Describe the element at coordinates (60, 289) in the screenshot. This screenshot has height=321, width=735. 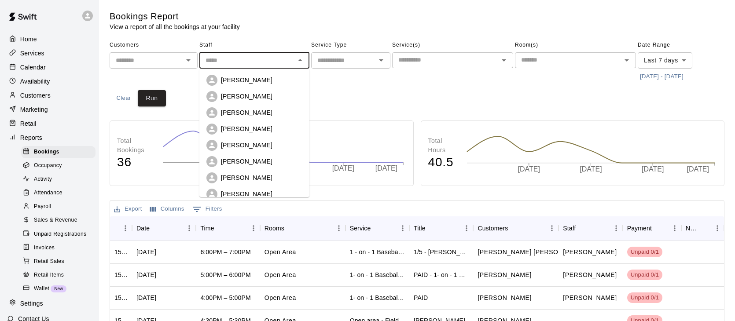
I see `a: WalletNew` at that location.